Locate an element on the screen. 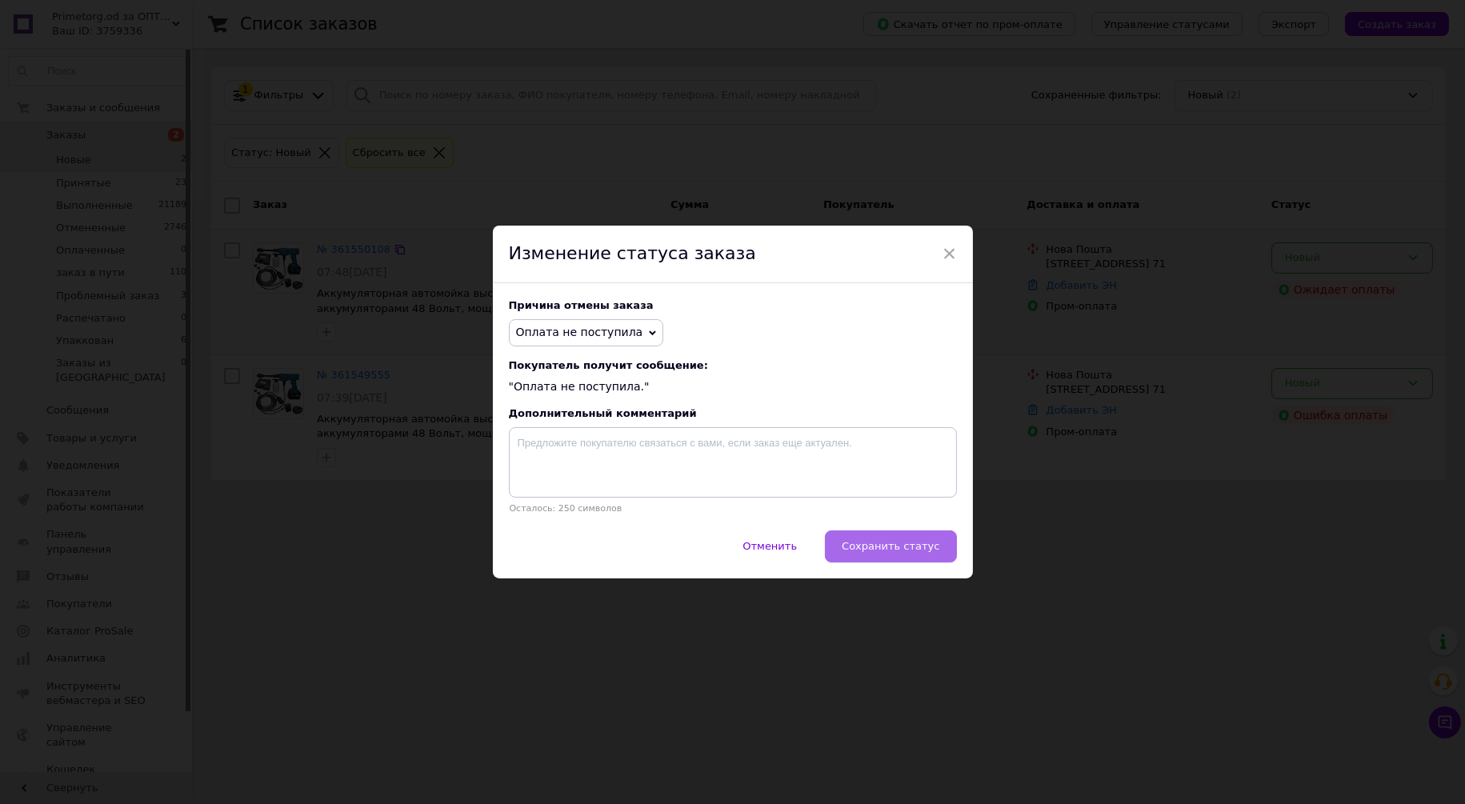 This screenshot has height=804, width=1465. span: Покупатель получит сообщение: is located at coordinates (733, 365).